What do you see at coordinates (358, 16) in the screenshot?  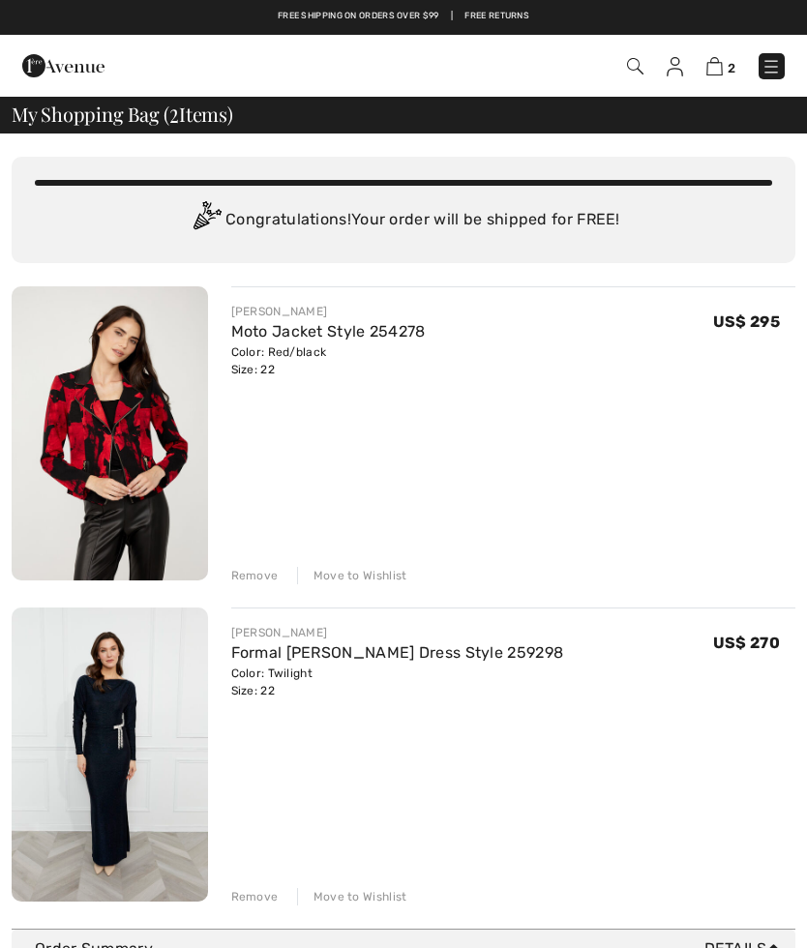 I see `a: Free shipping on orders over $99` at bounding box center [358, 16].